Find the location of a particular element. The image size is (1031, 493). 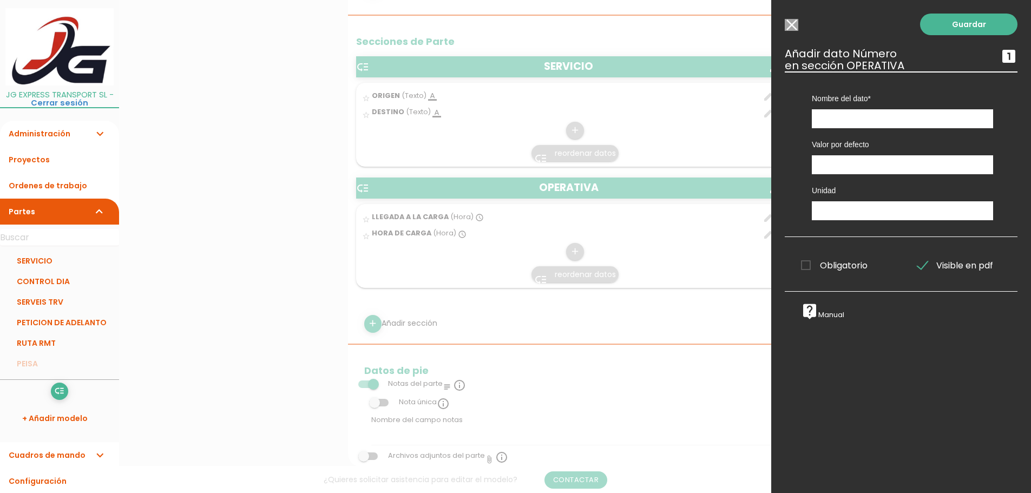

i: looks_one is located at coordinates (1009, 56).